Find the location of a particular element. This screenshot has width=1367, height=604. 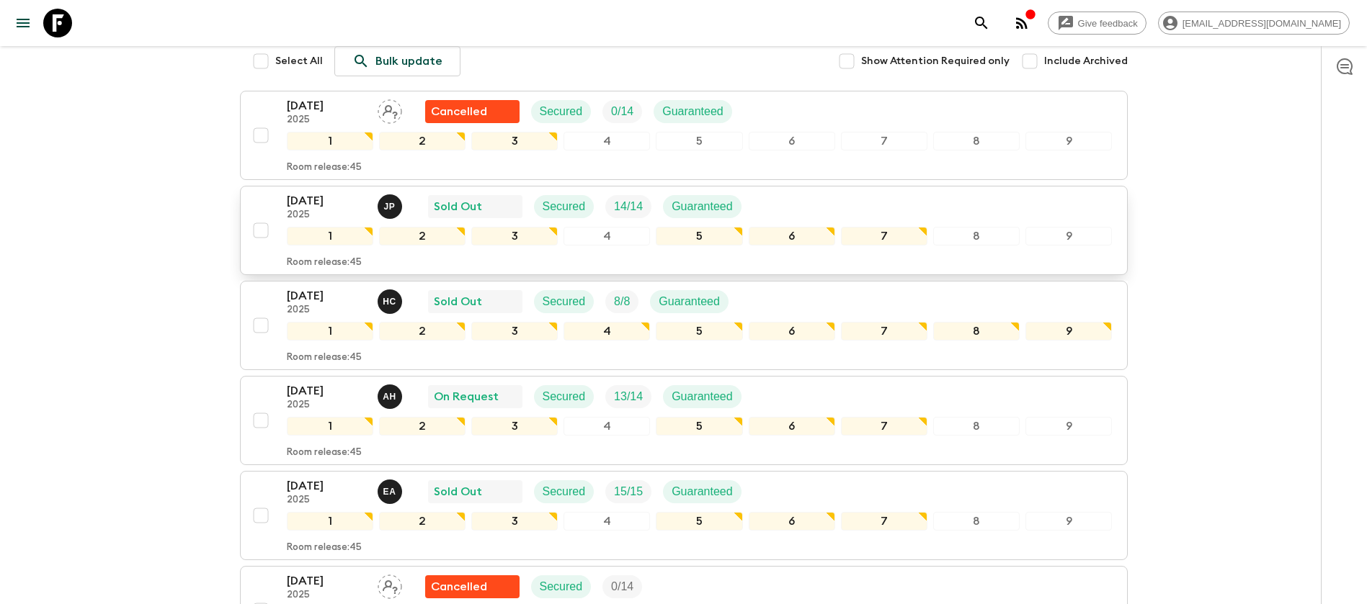

span: Joseph Pimentel is located at coordinates (391, 205).